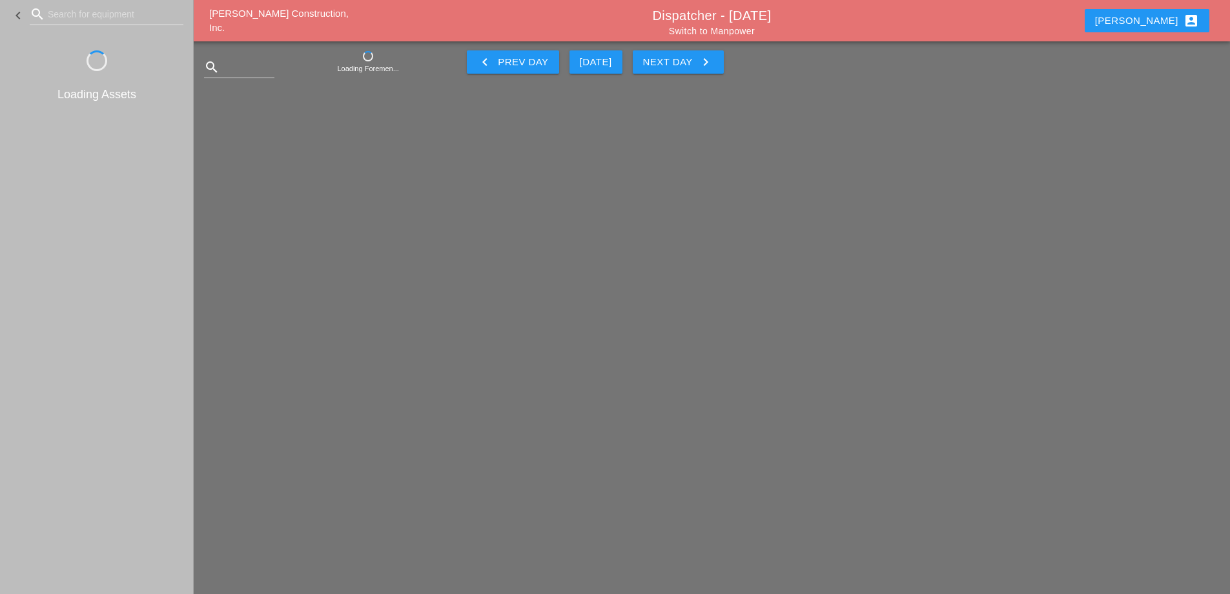  Describe the element at coordinates (368, 68) in the screenshot. I see `div: Loading Foremen...` at that location.